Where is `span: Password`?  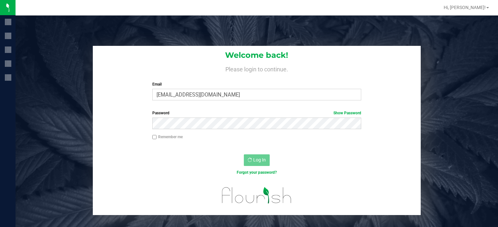
span: Password is located at coordinates (161, 113).